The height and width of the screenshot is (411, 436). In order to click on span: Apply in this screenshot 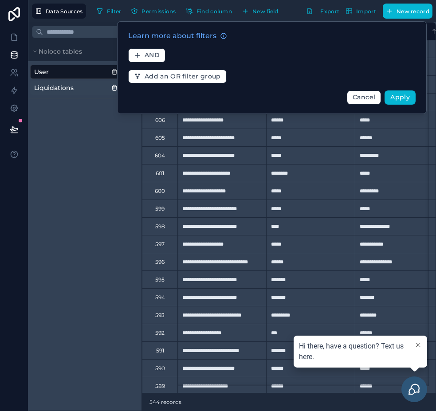, I will do `click(400, 97)`.